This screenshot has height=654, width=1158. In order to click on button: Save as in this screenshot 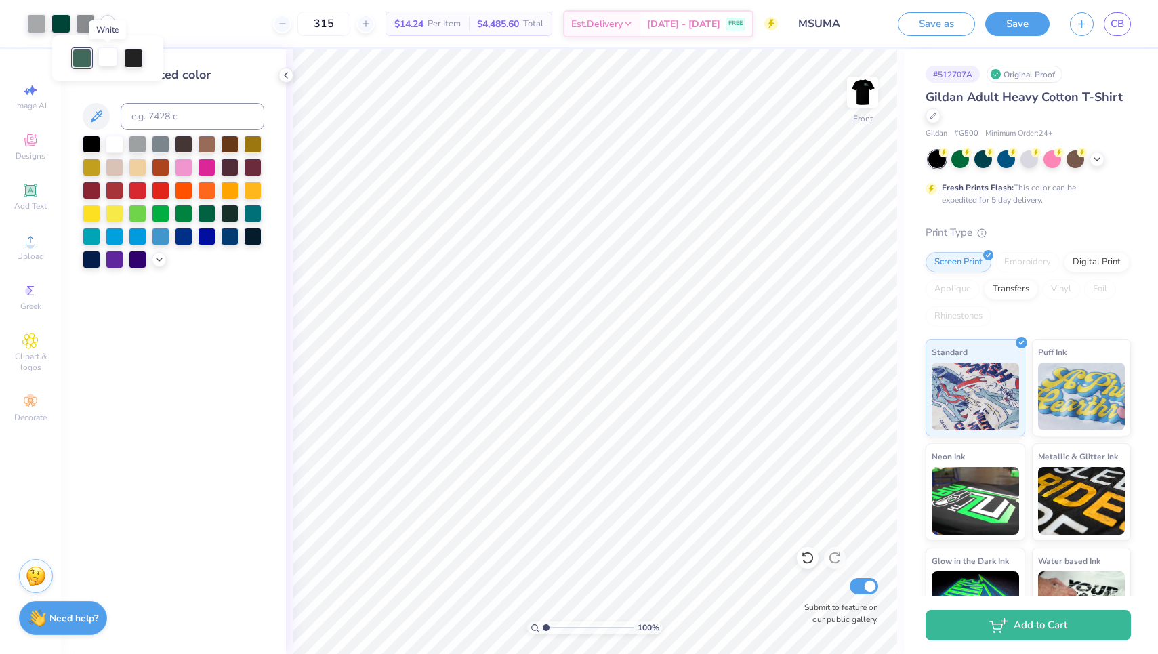, I will do `click(936, 24)`.